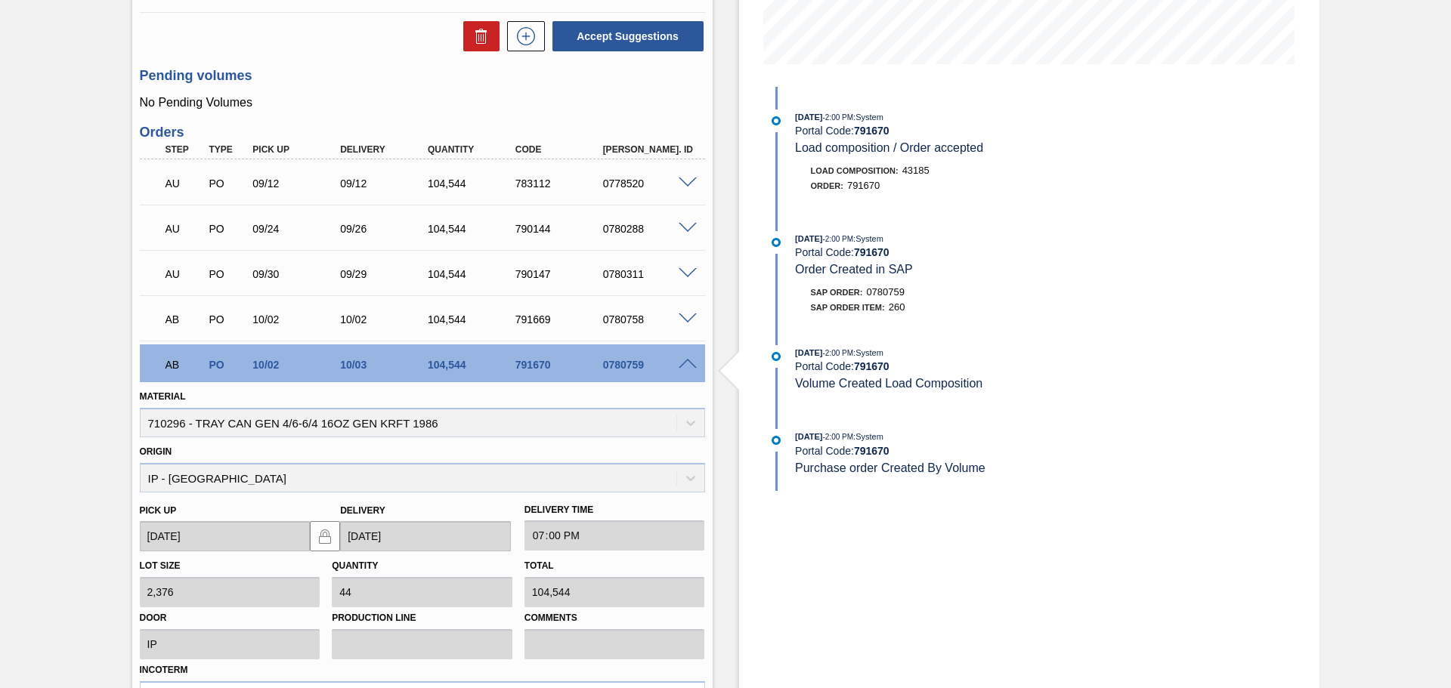 The width and height of the screenshot is (1451, 688). I want to click on label: Production Line, so click(422, 618).